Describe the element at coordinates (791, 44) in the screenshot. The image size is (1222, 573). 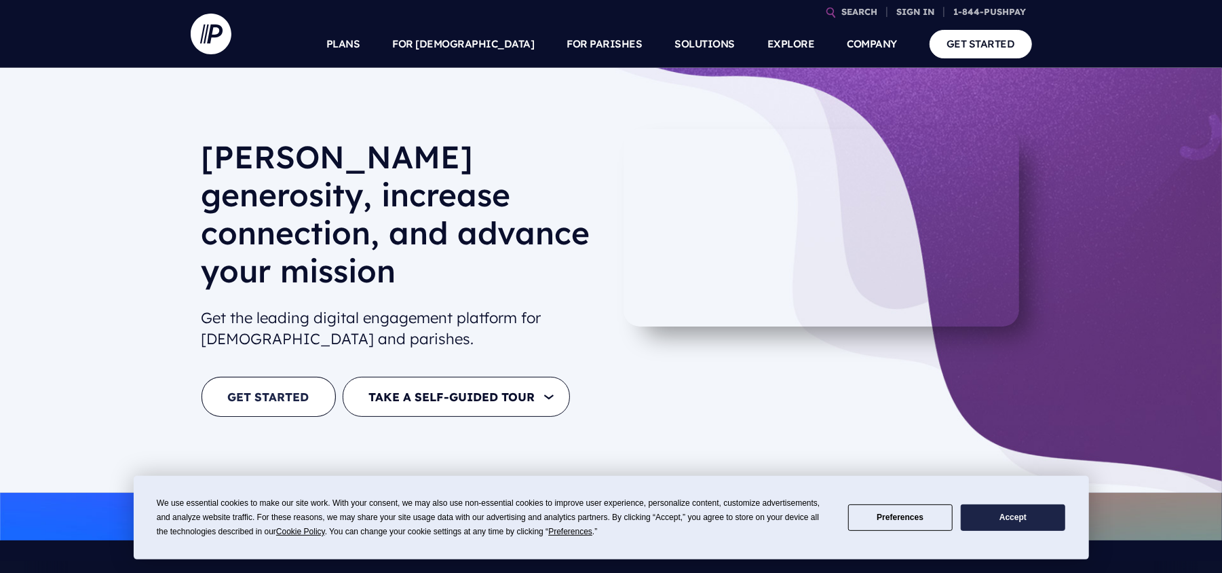
I see `a: EXPLORE` at that location.